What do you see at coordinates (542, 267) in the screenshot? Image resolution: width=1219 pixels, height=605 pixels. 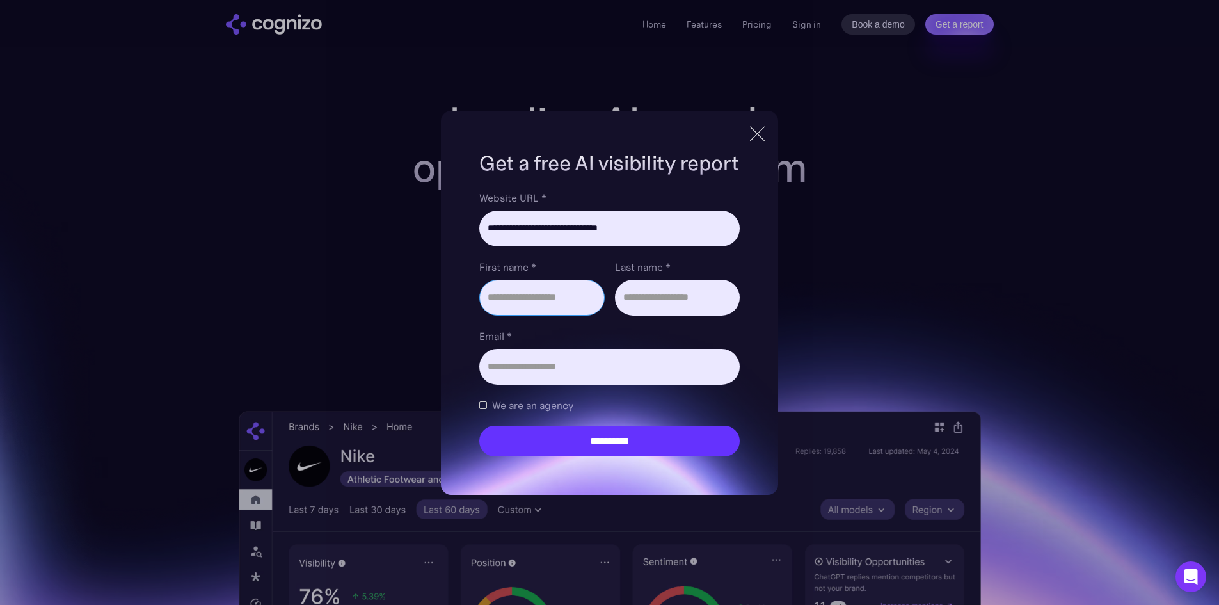 I see `label: First name *` at bounding box center [542, 267].